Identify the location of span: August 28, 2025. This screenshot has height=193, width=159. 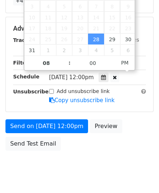
(96, 39).